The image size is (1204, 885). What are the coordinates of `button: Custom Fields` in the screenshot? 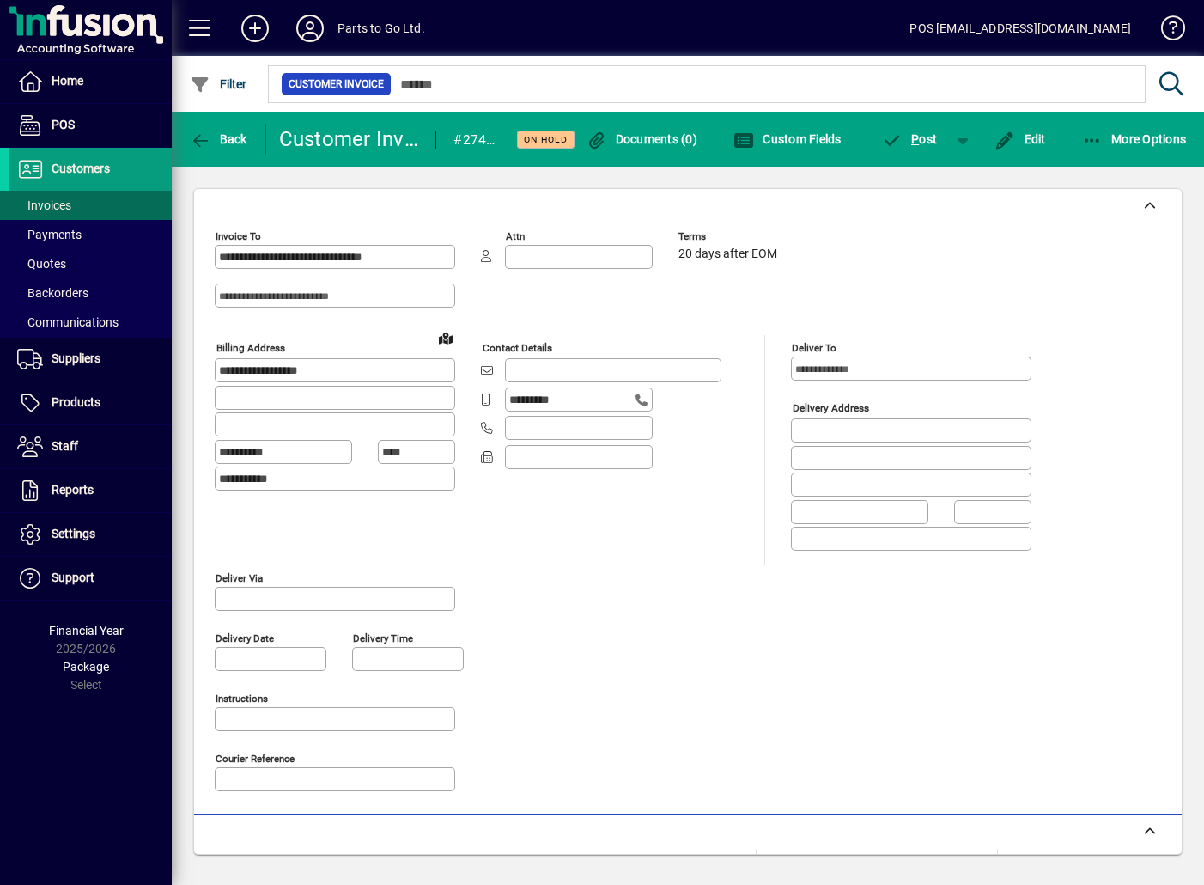 It's located at (788, 139).